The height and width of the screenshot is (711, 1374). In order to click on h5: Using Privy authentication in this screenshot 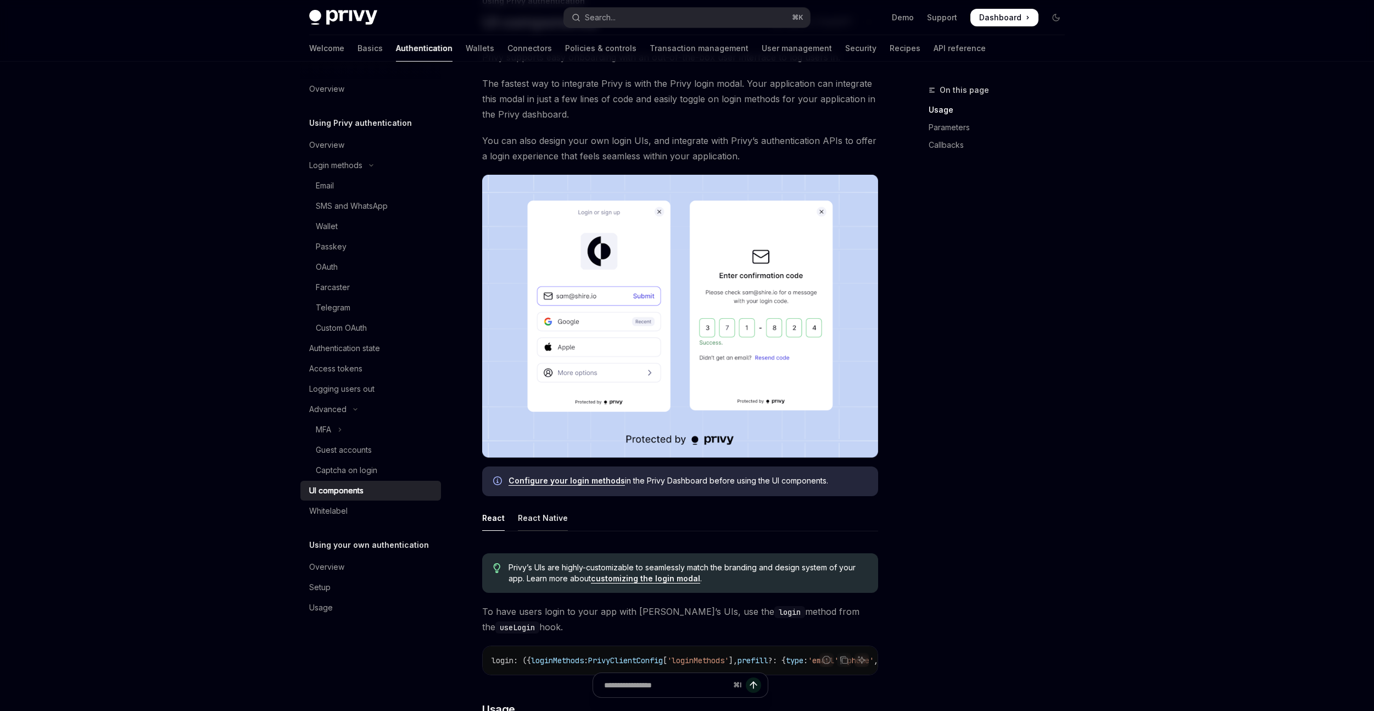, I will do `click(360, 123)`.